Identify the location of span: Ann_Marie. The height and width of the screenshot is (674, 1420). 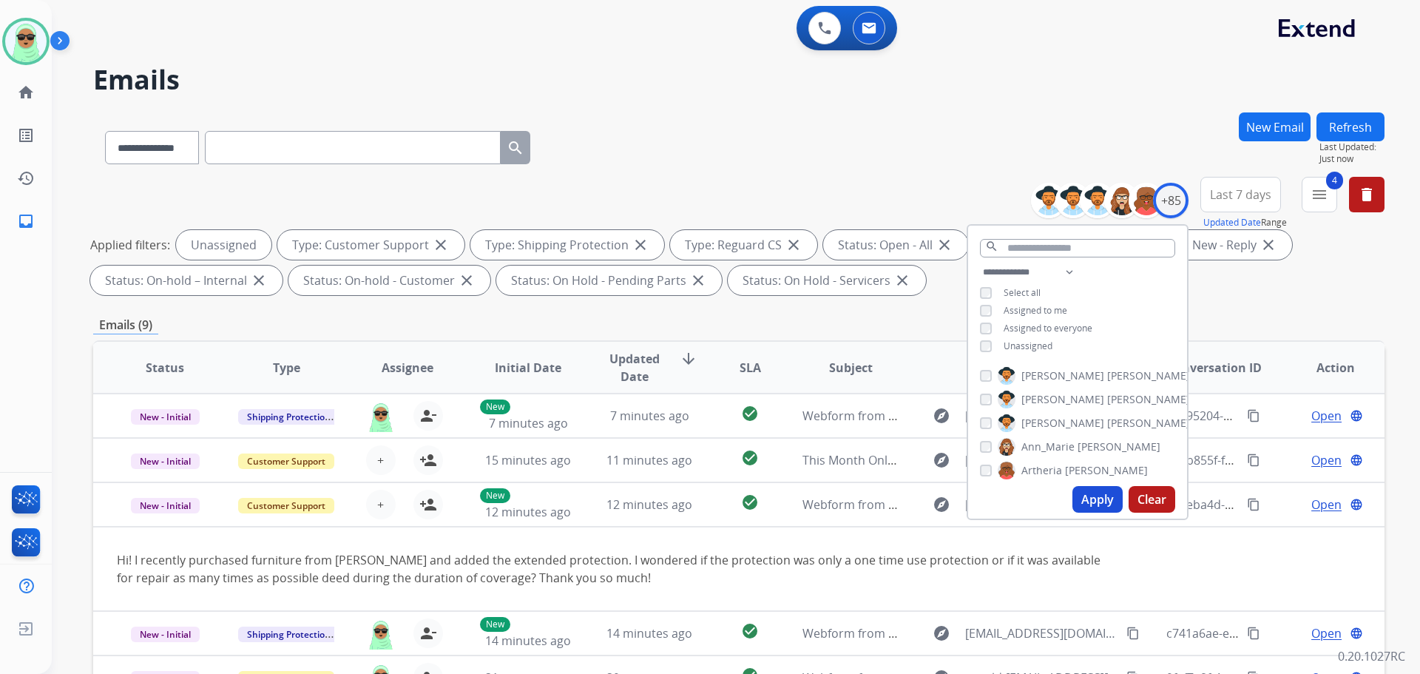
(1048, 447).